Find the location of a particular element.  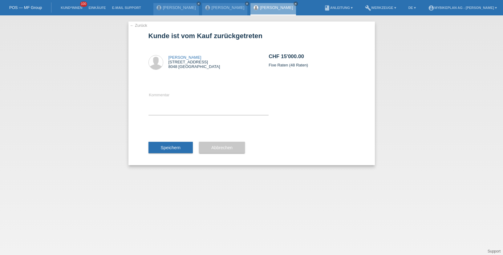

a: DE ▾ is located at coordinates (412, 8).